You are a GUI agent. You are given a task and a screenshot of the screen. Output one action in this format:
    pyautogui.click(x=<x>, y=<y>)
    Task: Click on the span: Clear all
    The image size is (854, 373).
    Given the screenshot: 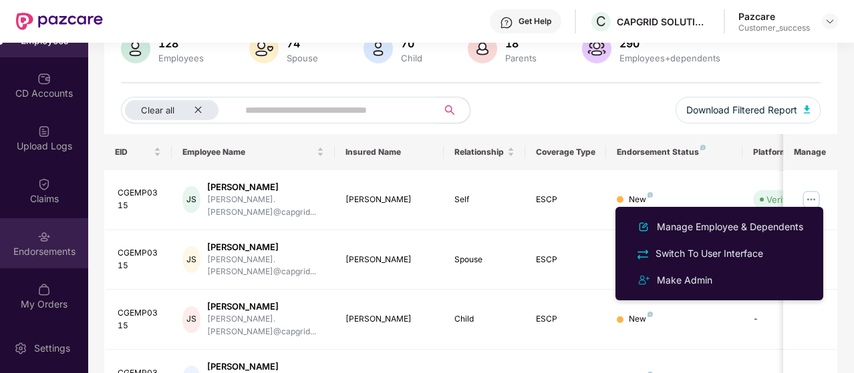 What is the action you would take?
    pyautogui.click(x=158, y=110)
    